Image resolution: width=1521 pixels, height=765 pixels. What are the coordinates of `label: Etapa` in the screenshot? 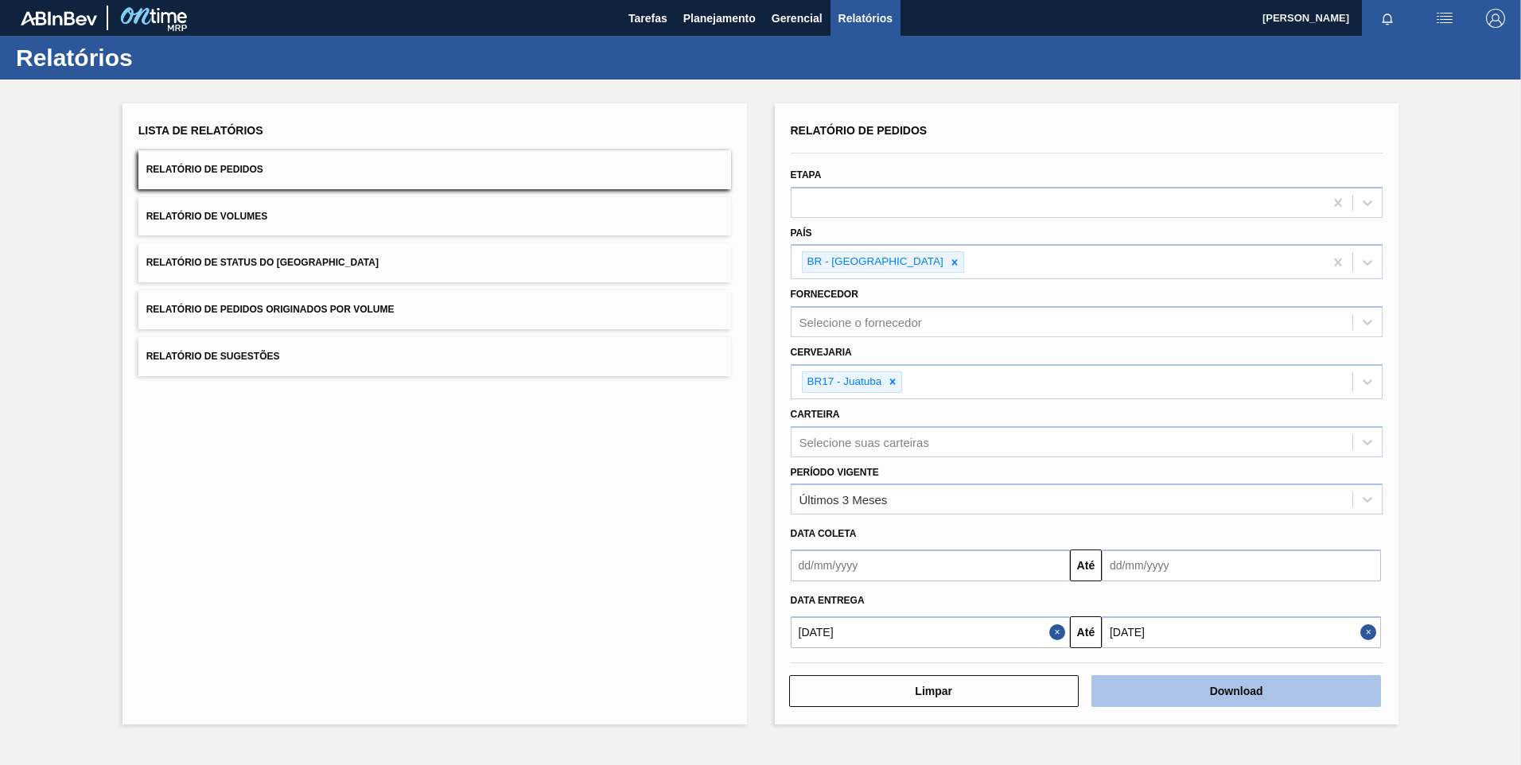 It's located at (806, 175).